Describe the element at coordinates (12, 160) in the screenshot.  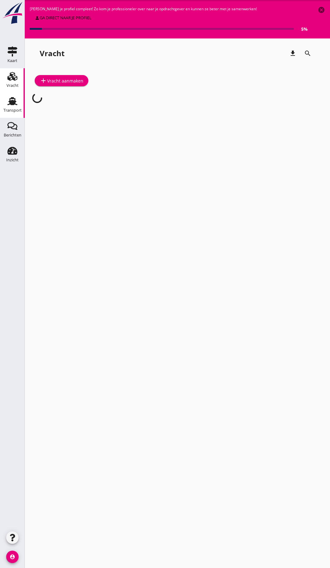
I see `div: Inzicht` at that location.